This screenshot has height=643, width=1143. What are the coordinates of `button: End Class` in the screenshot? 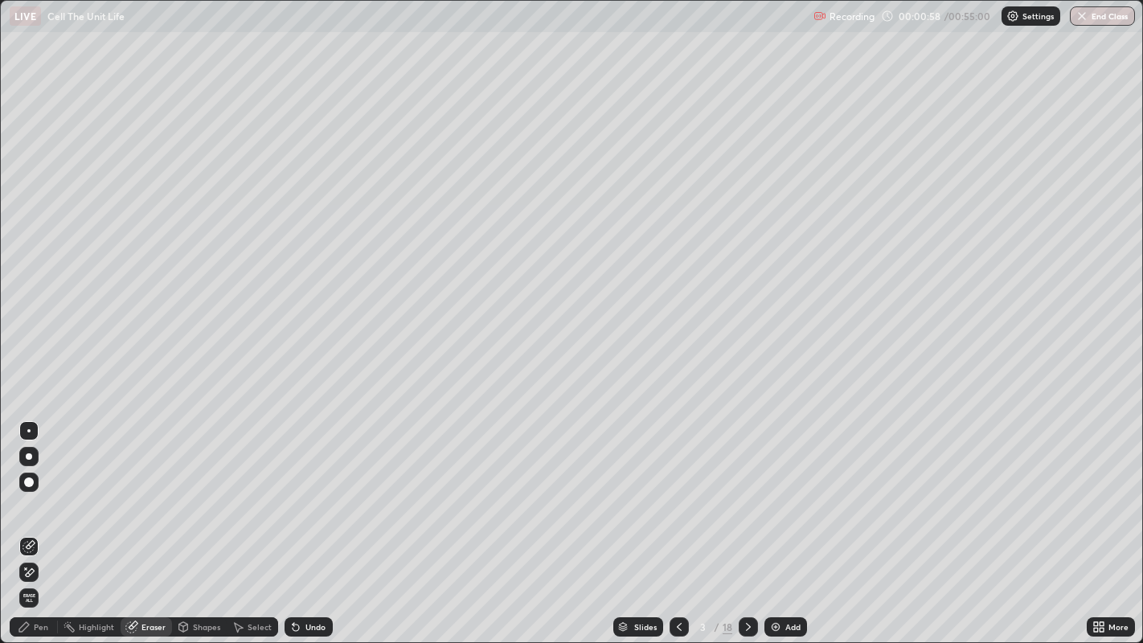 It's located at (1102, 16).